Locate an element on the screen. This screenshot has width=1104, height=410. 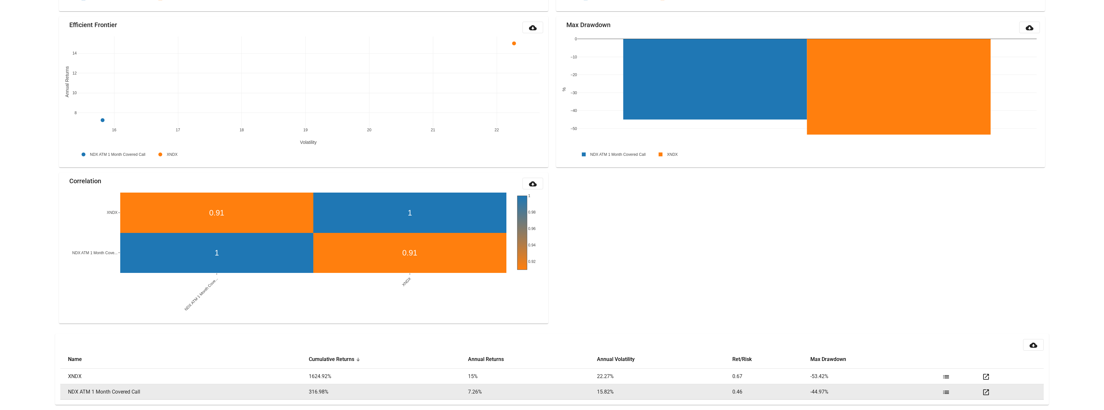
mat-card-title: Efficient Frontier is located at coordinates (93, 25).